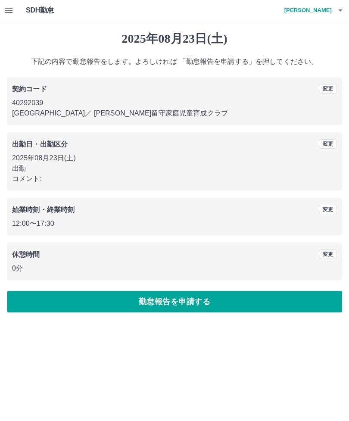 Image resolution: width=349 pixels, height=421 pixels. What do you see at coordinates (175, 158) in the screenshot?
I see `p: 2025年08月23日(土)` at bounding box center [175, 158].